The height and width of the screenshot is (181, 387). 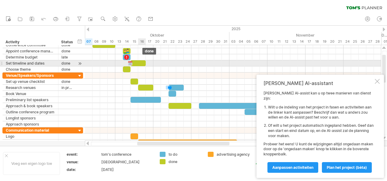 What do you see at coordinates (142, 35) in the screenshot?
I see `div: Oktober 2025` at bounding box center [142, 35].